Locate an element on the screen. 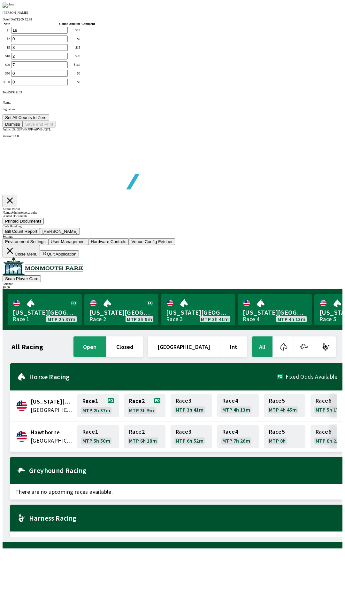 This screenshot has height=614, width=345. div: Race 1 is located at coordinates (21, 319).